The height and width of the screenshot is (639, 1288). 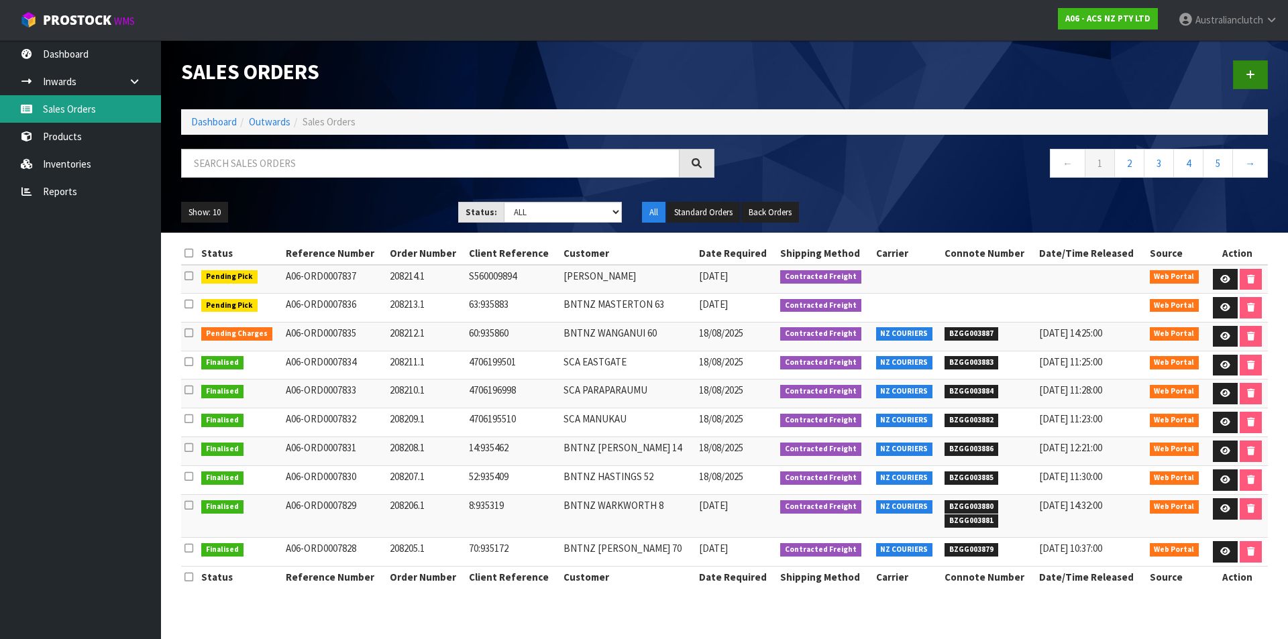 I want to click on a: 3, so click(x=1159, y=163).